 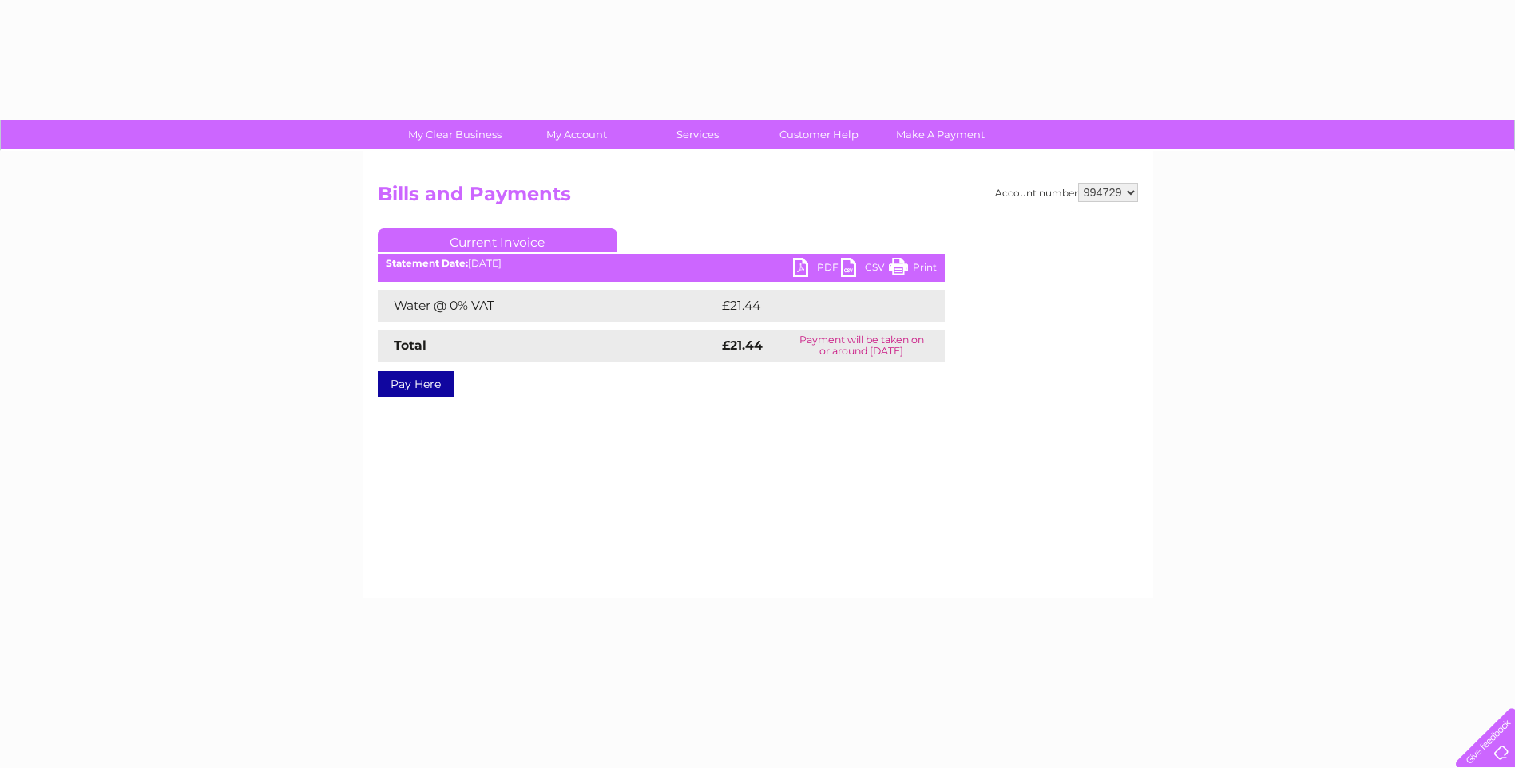 I want to click on a: Services, so click(x=697, y=134).